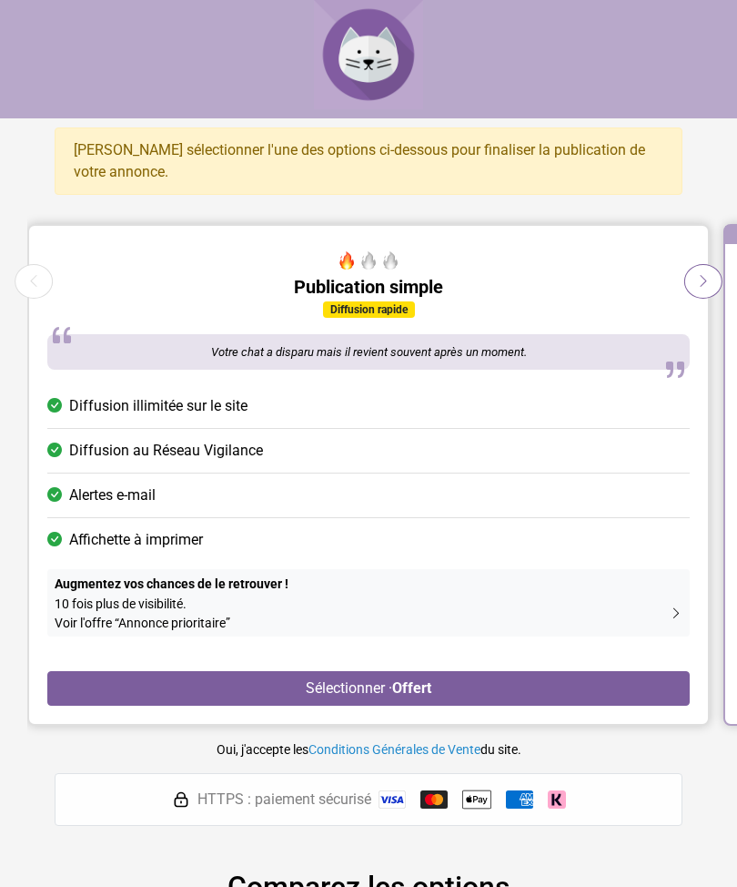 The image size is (737, 887). I want to click on span: Affichette à imprimer, so click(136, 540).